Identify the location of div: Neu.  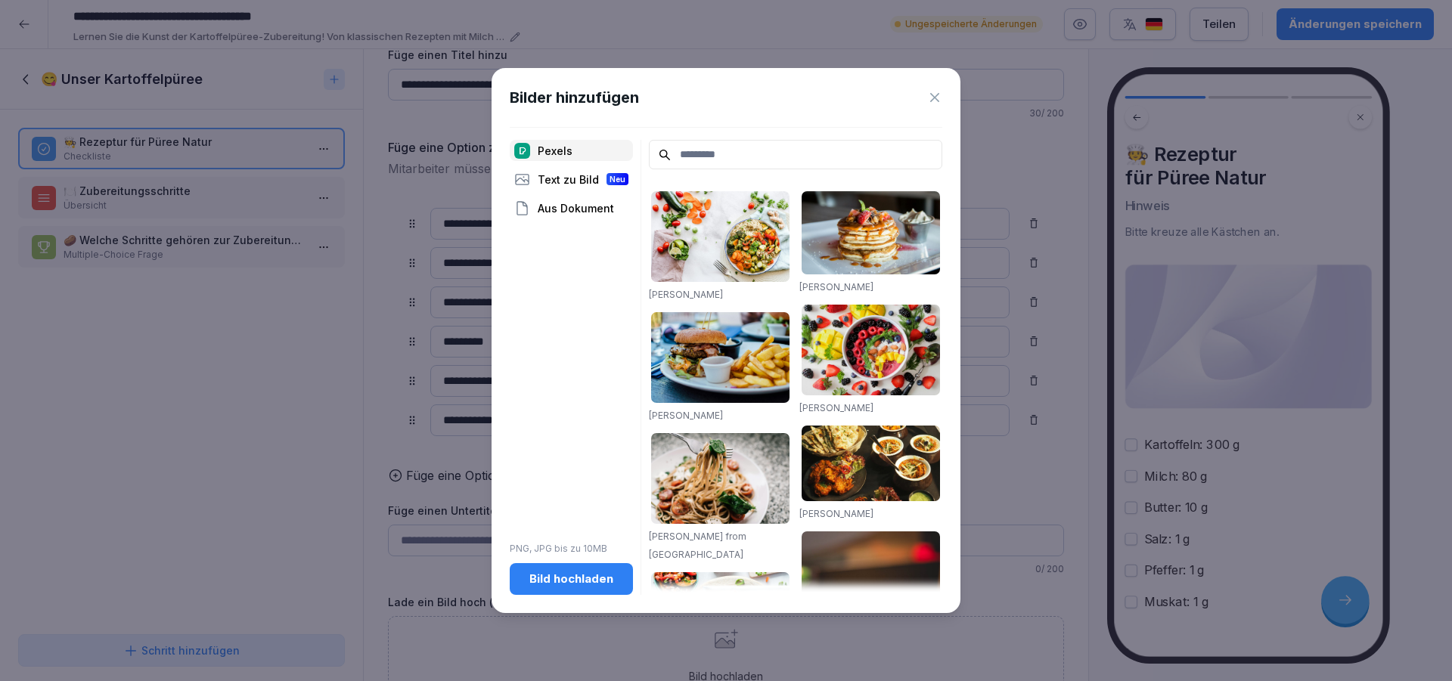
(617, 179).